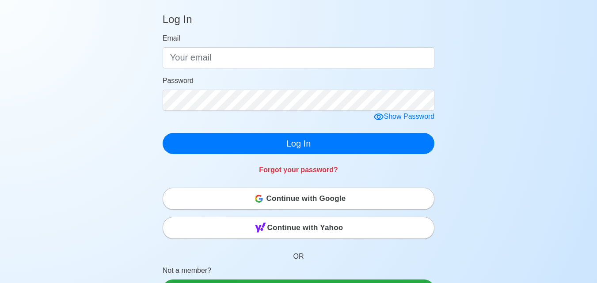 This screenshot has height=283, width=597. Describe the element at coordinates (172, 38) in the screenshot. I see `span: Email` at that location.